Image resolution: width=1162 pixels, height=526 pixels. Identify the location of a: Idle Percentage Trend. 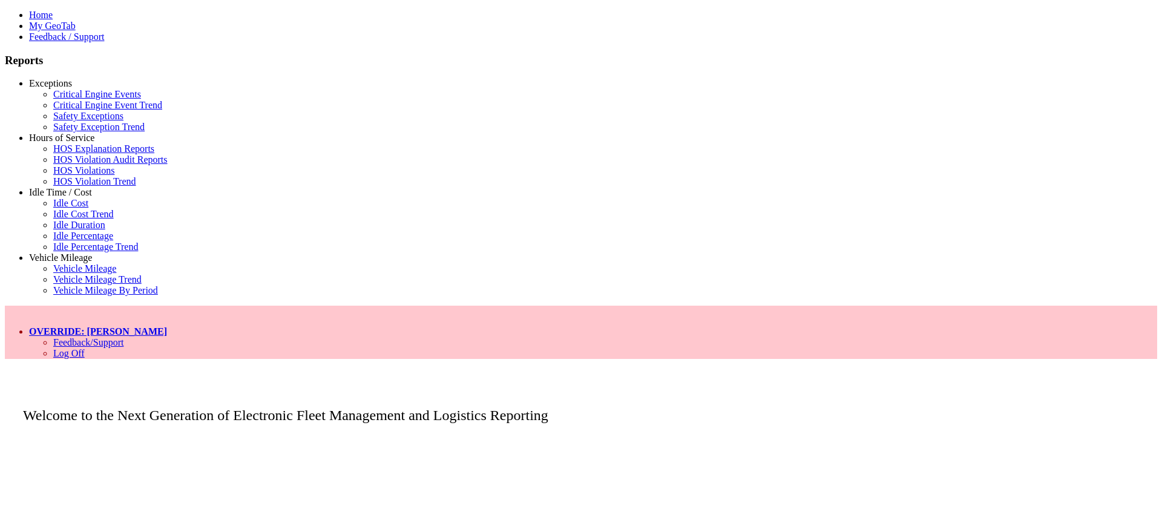
(96, 246).